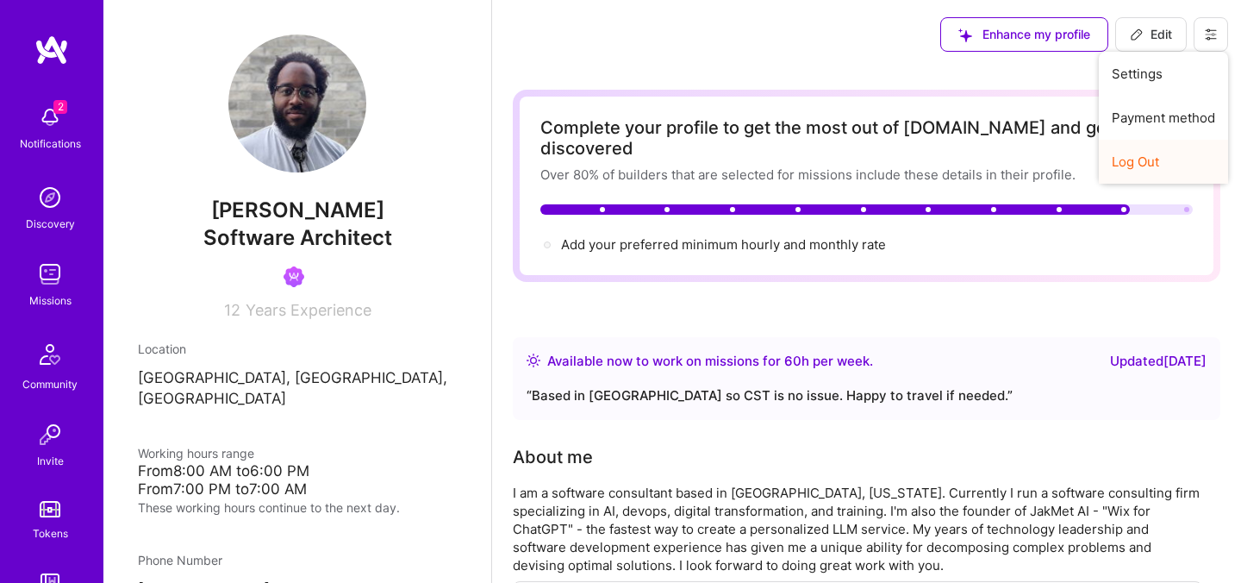  I want to click on div: Missions, so click(50, 300).